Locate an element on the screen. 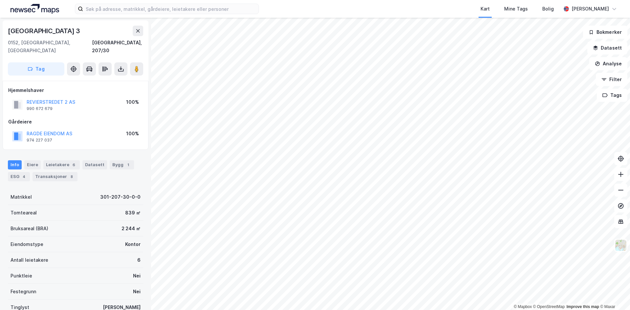 This screenshot has height=310, width=630. div: Bygg is located at coordinates (122, 165).